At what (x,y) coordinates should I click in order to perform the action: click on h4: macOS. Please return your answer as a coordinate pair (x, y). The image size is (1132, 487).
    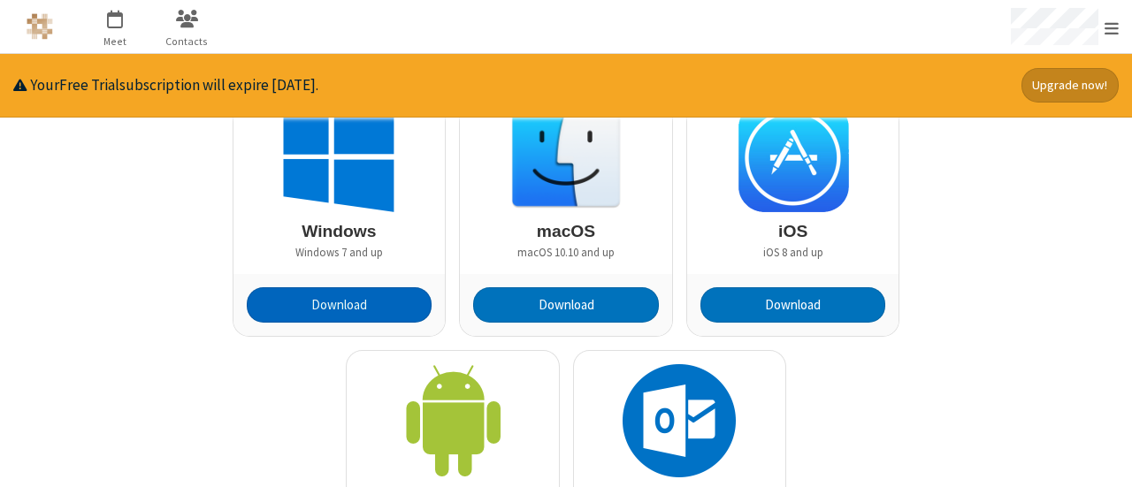
    Looking at the image, I should click on (566, 231).